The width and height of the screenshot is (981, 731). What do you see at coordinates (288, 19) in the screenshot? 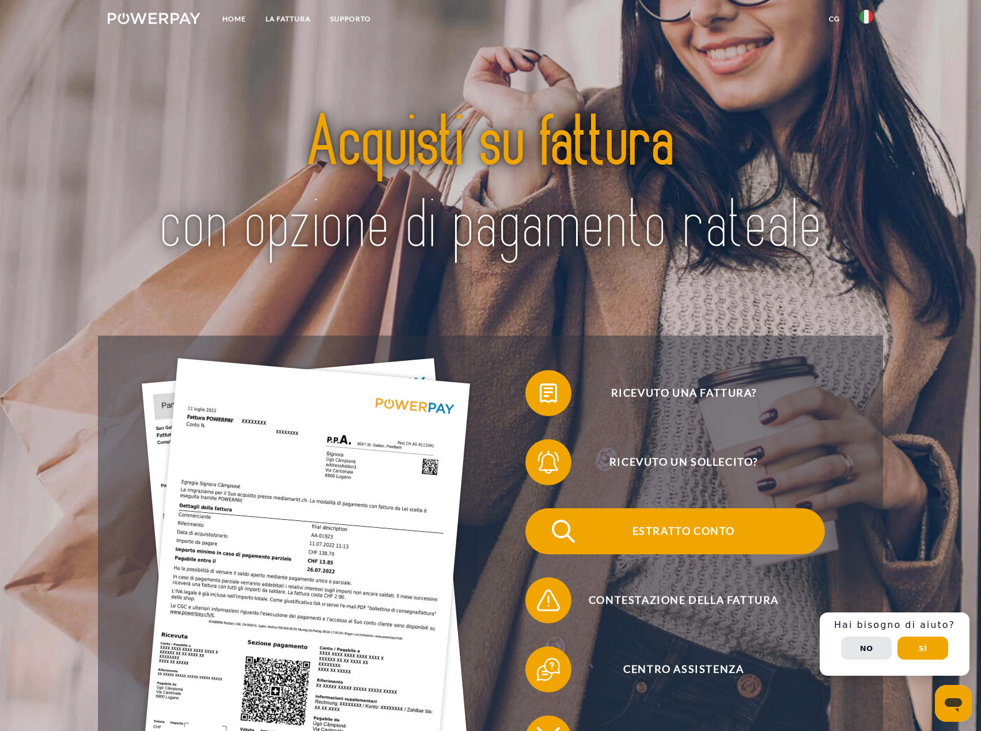
I see `a: LA FATTURA` at bounding box center [288, 19].